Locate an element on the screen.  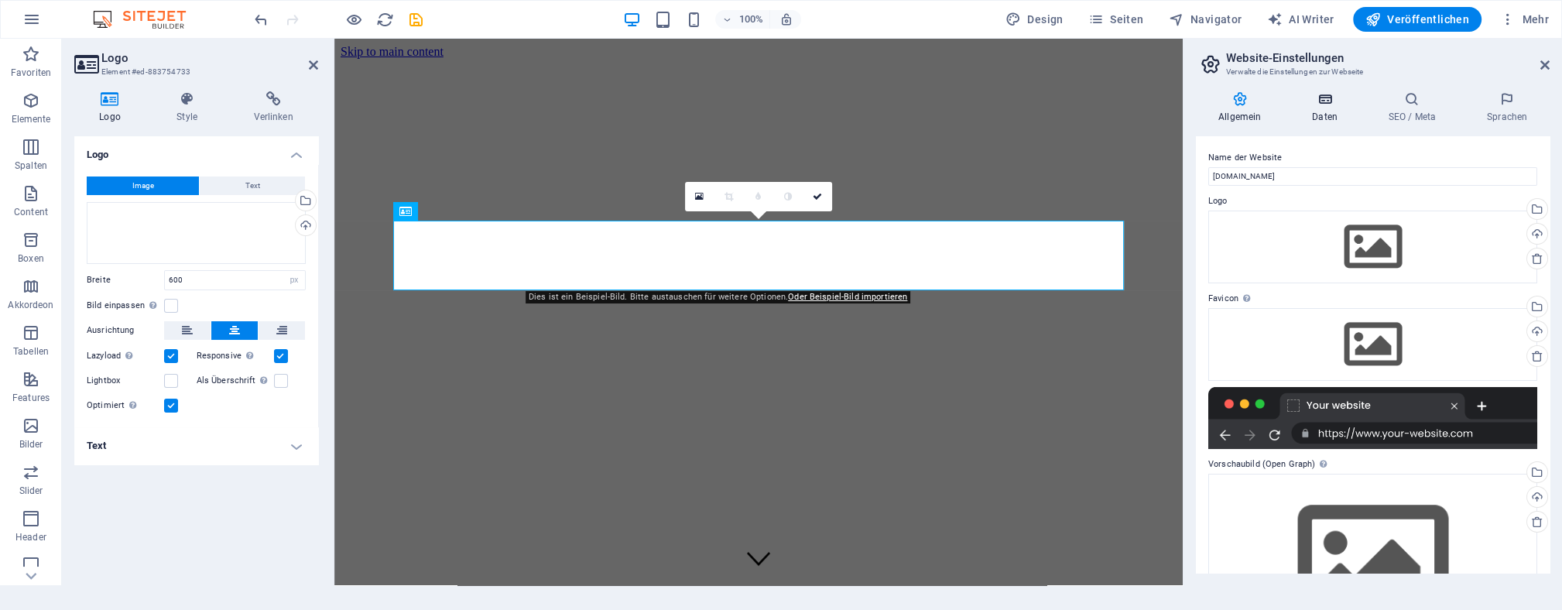
i: Rückgängig: change_data (Strg+Z) is located at coordinates (261, 19).